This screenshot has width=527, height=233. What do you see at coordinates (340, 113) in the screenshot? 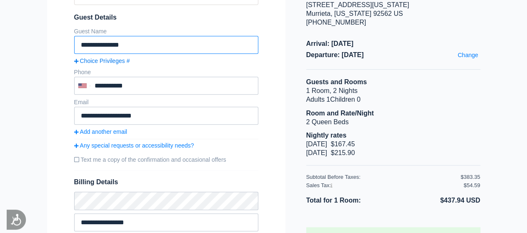
I see `b: Room and Rate/Night` at bounding box center [340, 113].